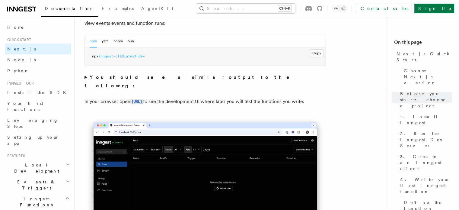 The width and height of the screenshot is (459, 210). Describe the element at coordinates (38, 92) in the screenshot. I see `span: Install the SDK` at that location.